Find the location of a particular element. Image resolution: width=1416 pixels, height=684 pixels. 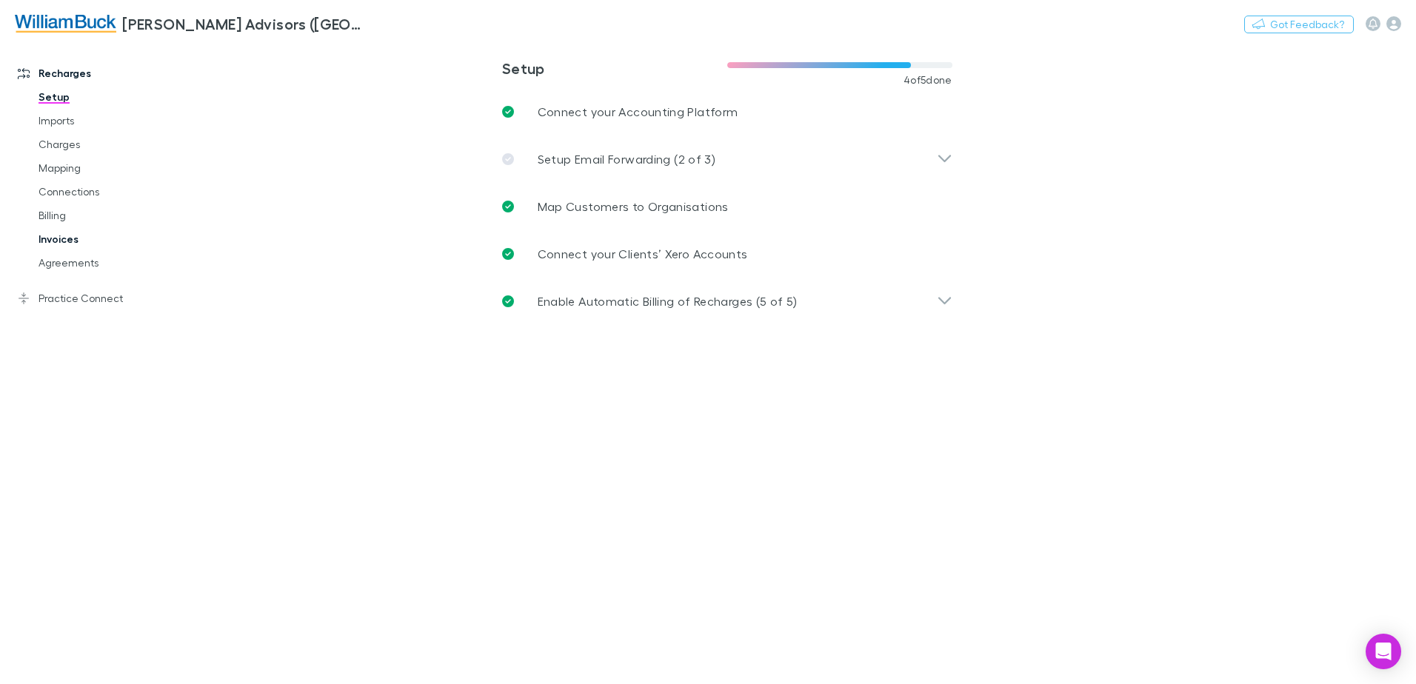

a: Connections is located at coordinates (112, 192).